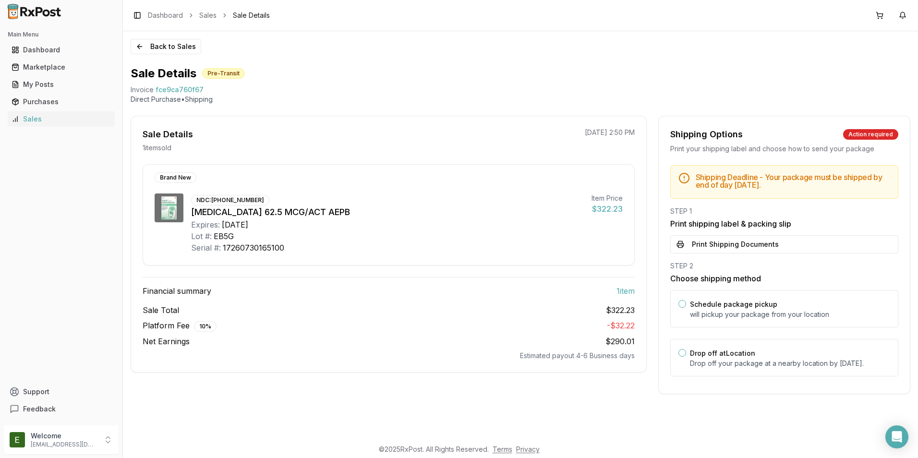  Describe the element at coordinates (224, 236) in the screenshot. I see `div: EB5G` at that location.